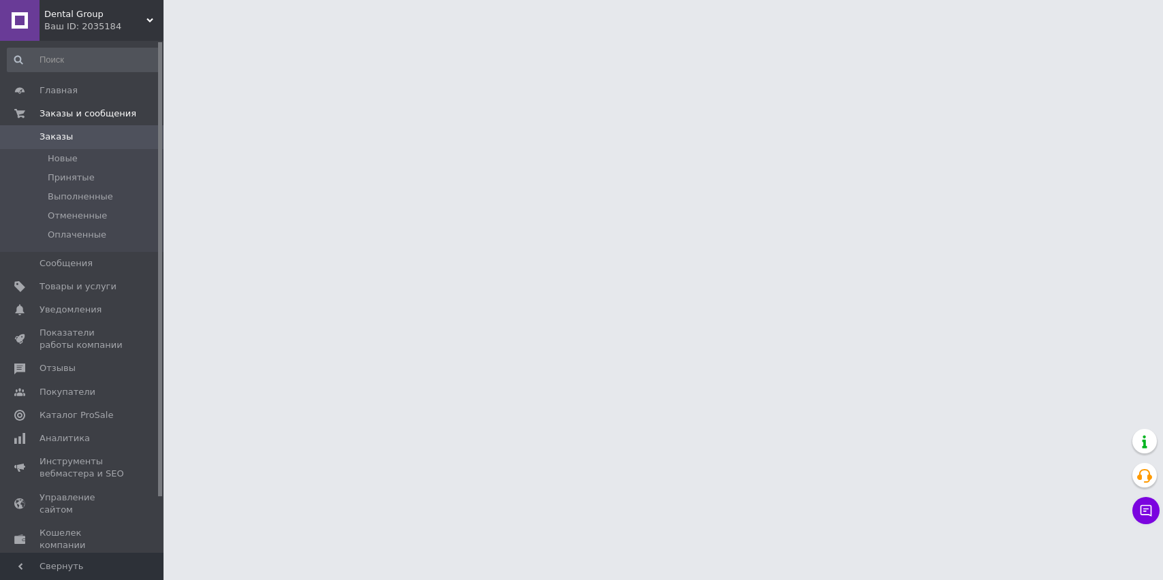  I want to click on span: Каталог ProSale, so click(76, 416).